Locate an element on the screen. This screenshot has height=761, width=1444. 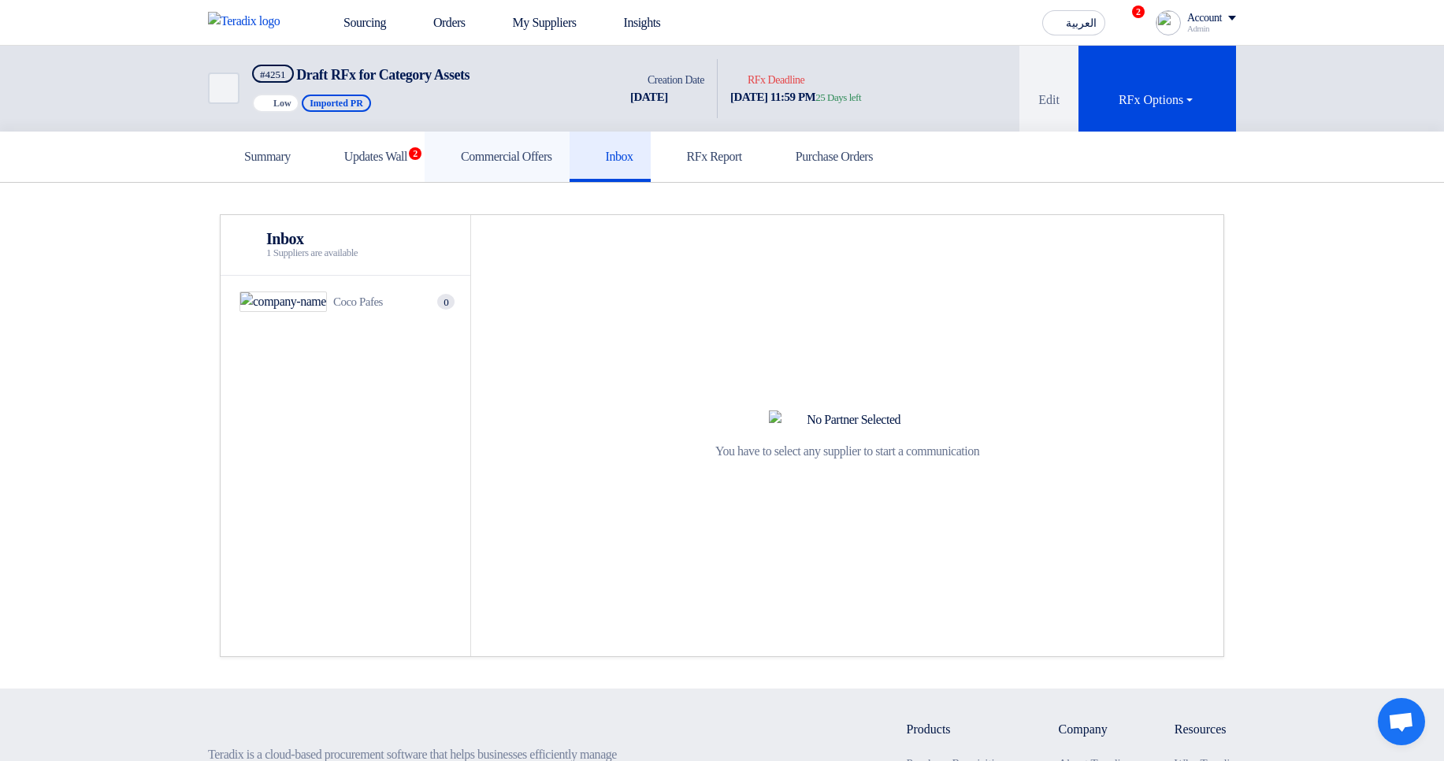
a: RFx Report is located at coordinates (705, 157).